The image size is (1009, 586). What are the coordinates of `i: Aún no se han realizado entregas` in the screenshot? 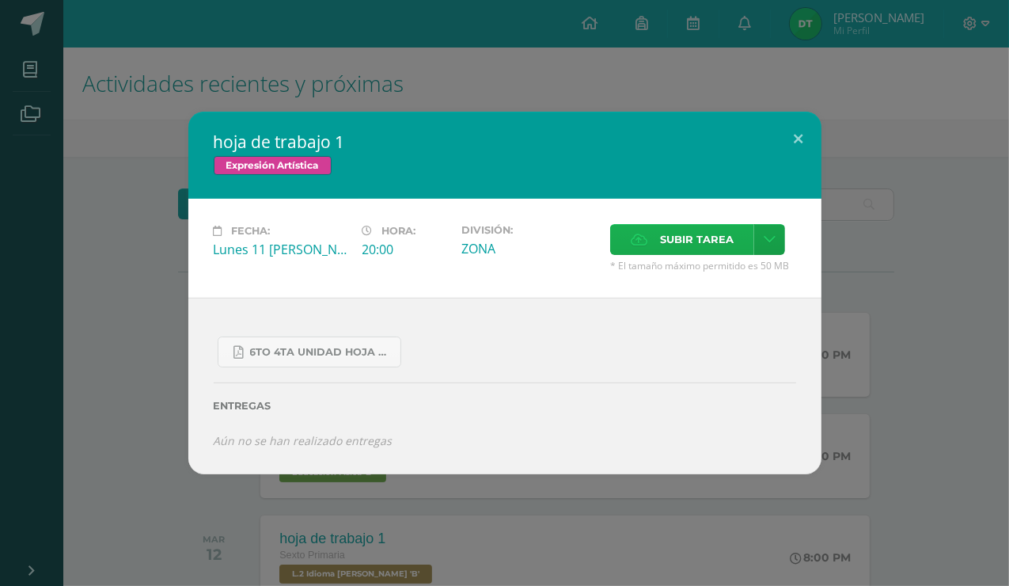 It's located at (303, 440).